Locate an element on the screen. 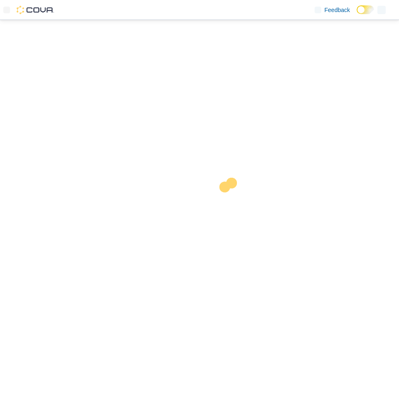 The width and height of the screenshot is (399, 399). img: Cova is located at coordinates (35, 10).